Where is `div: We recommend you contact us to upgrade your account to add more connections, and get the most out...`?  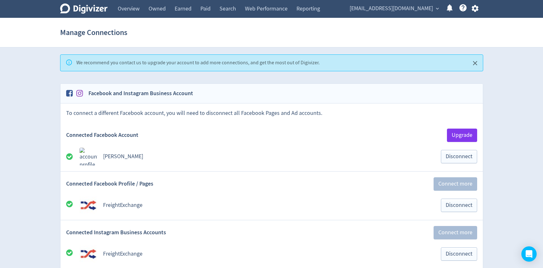
div: We recommend you contact us to upgrade your account to add more connections, and get the most out... is located at coordinates (198, 63).